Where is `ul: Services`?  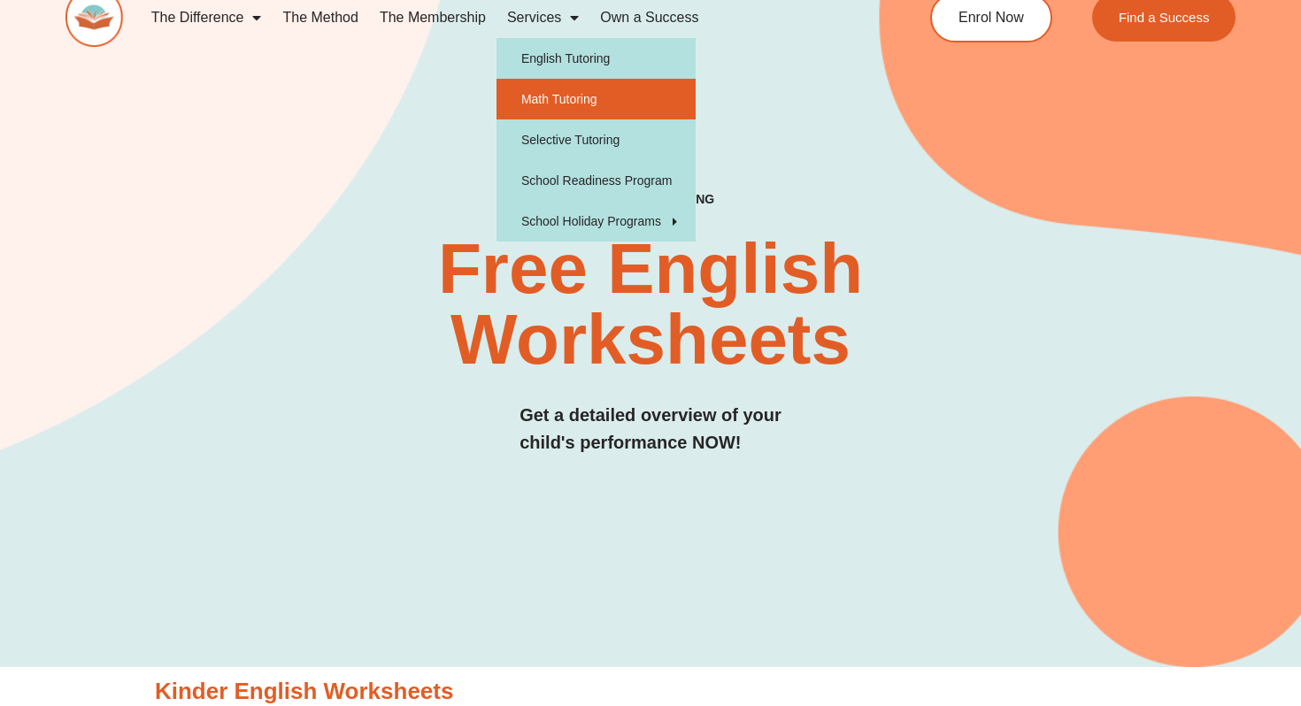 ul: Services is located at coordinates (596, 140).